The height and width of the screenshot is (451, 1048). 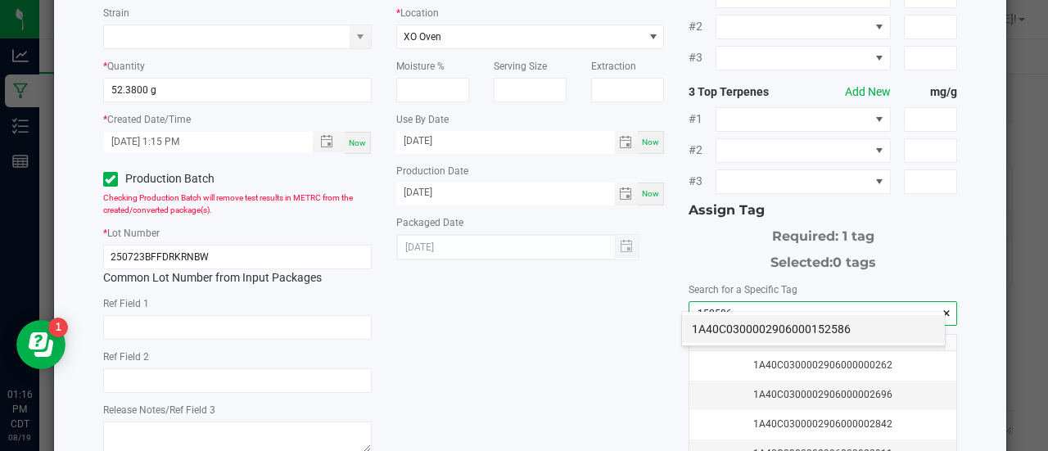 I want to click on label: Location, so click(x=419, y=13).